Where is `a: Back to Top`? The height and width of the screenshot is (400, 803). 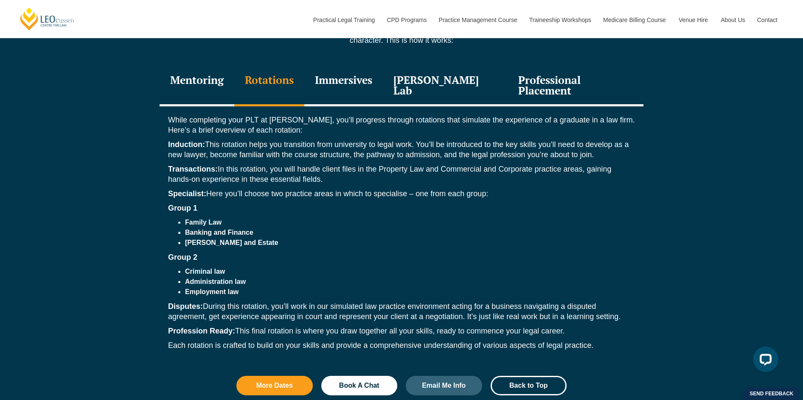
a: Back to Top is located at coordinates (529, 386).